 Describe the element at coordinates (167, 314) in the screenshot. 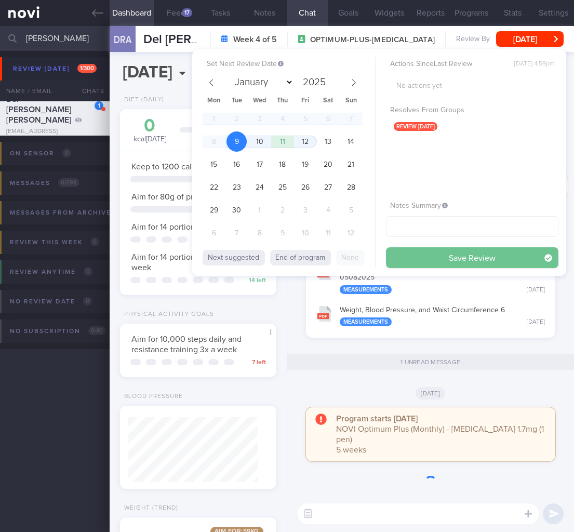

I see `div: Physical Activity Goals` at that location.